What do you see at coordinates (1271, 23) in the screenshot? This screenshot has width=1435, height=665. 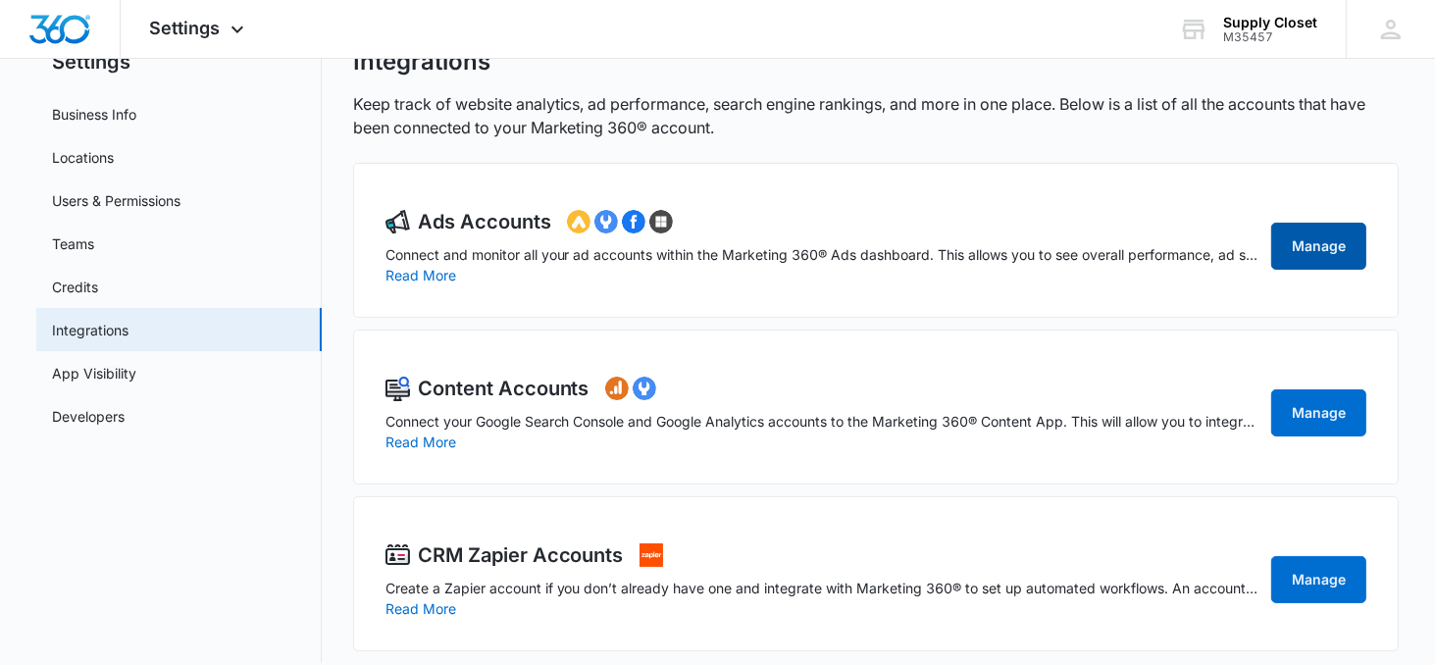 I see `div: account name` at bounding box center [1271, 23].